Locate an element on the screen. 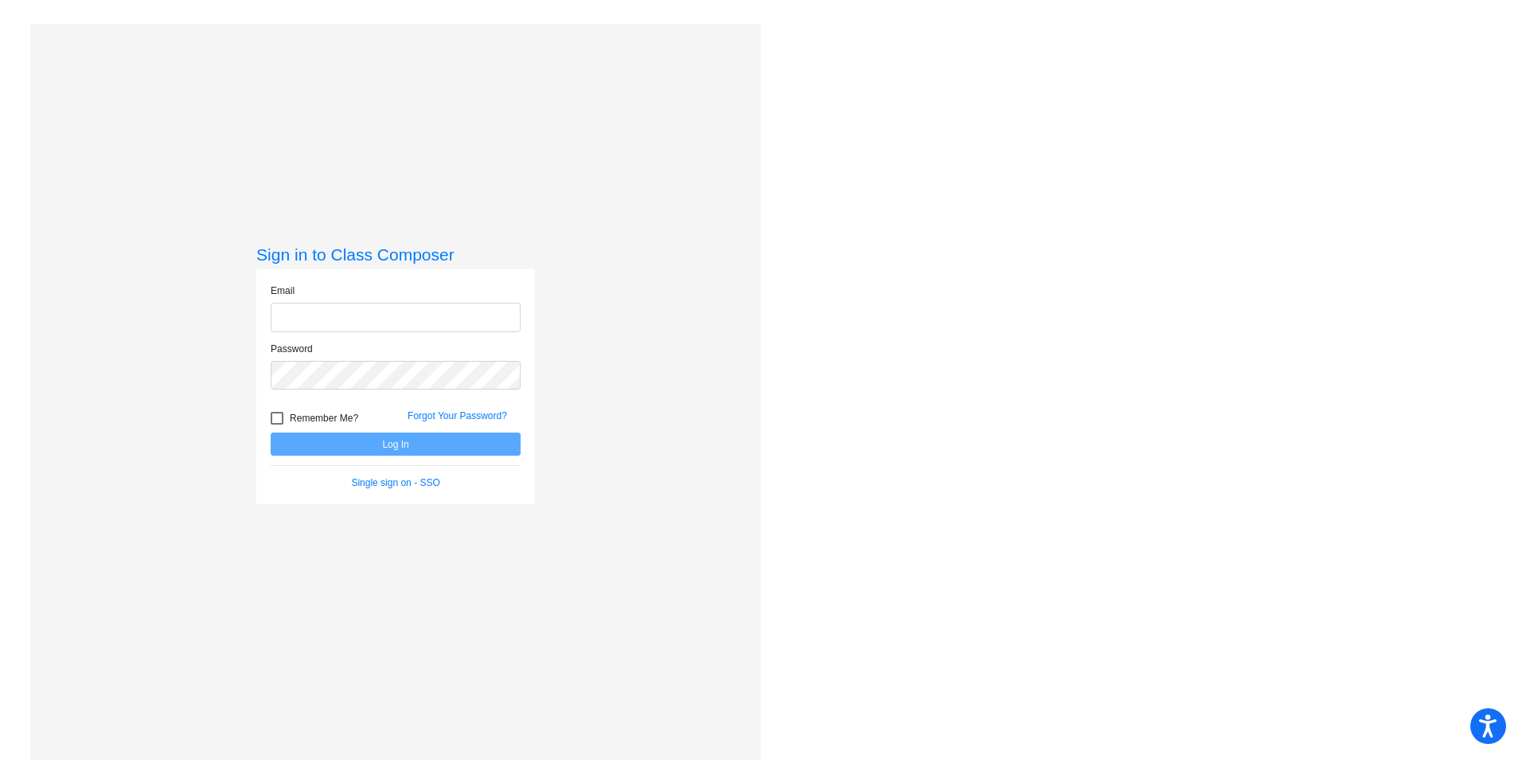  label: Email is located at coordinates (283, 291).